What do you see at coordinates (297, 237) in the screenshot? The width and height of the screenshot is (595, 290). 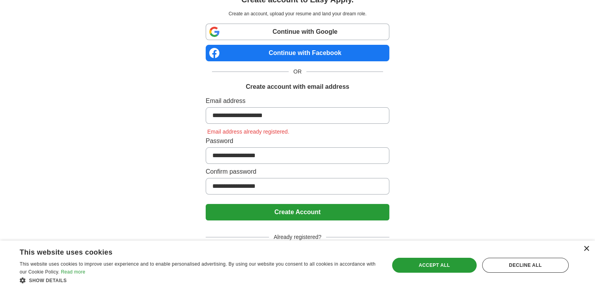 I see `span: Already registered?` at bounding box center [297, 237].